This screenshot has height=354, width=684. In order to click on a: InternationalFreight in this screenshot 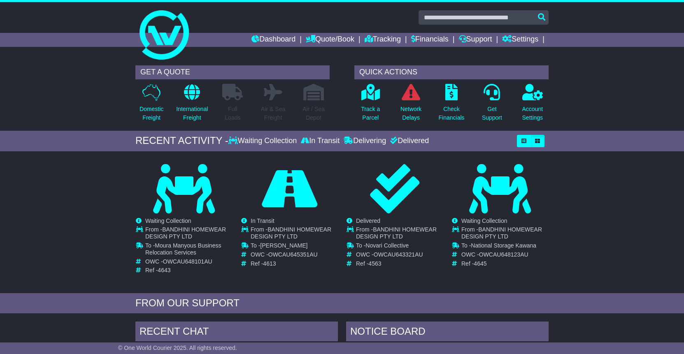, I will do `click(192, 105)`.